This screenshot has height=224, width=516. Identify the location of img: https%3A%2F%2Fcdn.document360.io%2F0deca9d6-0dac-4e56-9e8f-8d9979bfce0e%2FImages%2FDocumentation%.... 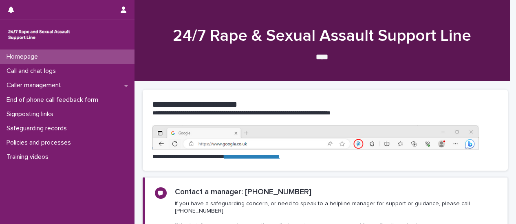
(316, 138).